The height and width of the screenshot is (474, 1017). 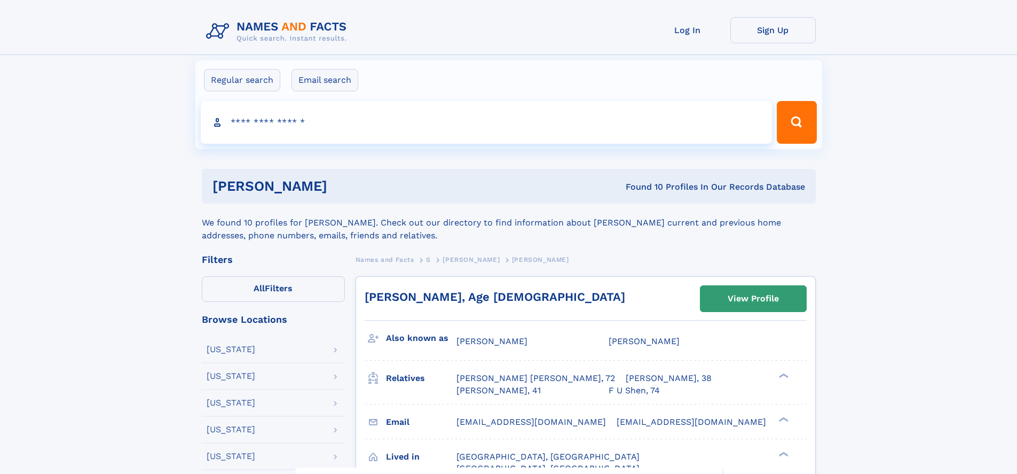 What do you see at coordinates (259, 288) in the screenshot?
I see `span: All` at bounding box center [259, 288].